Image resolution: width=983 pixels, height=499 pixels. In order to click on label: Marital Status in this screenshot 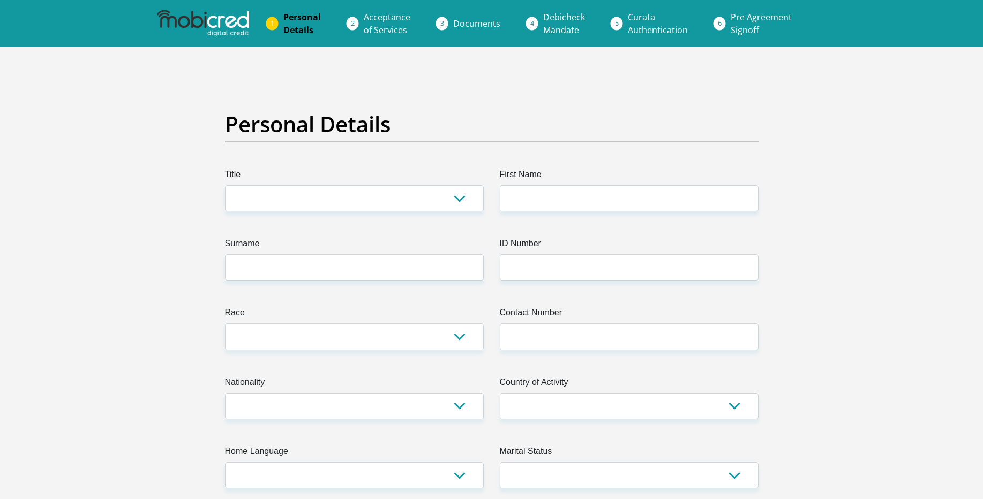, I will do `click(629, 454)`.